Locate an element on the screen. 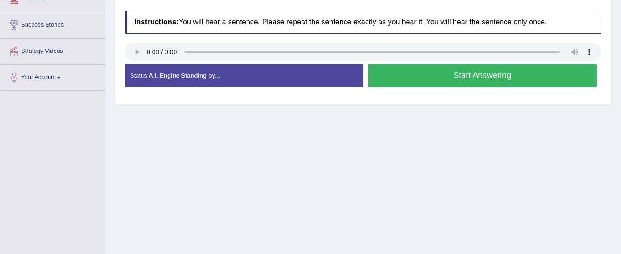  b: Instructions: is located at coordinates (156, 22).